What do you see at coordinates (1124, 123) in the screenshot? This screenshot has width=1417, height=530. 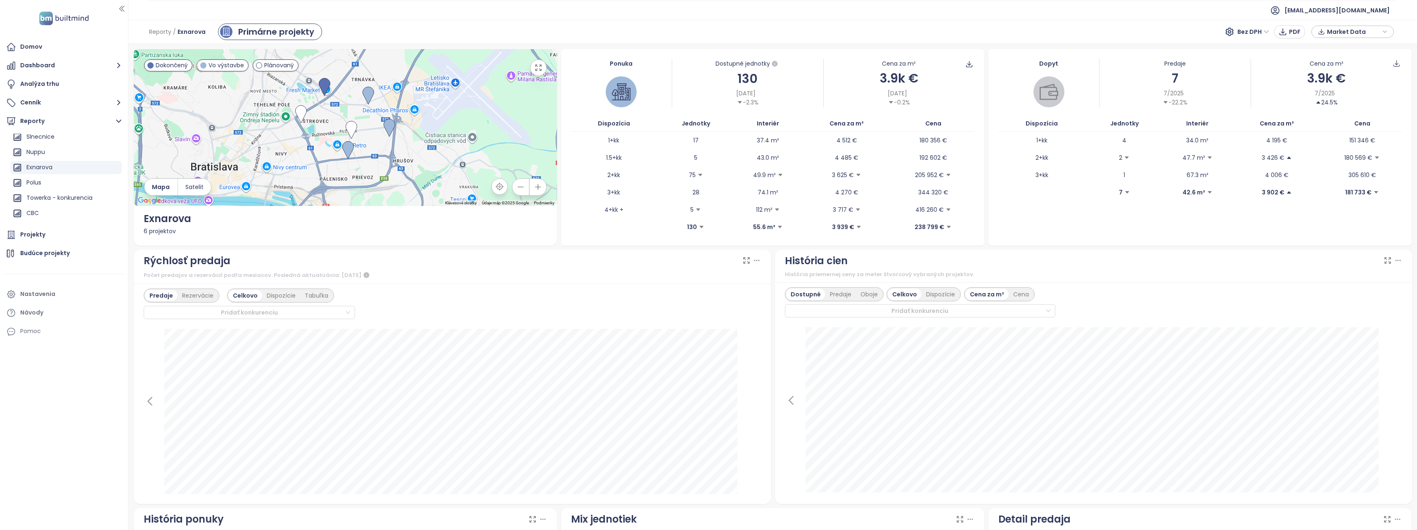 I see `th: Jednotky` at bounding box center [1124, 123].